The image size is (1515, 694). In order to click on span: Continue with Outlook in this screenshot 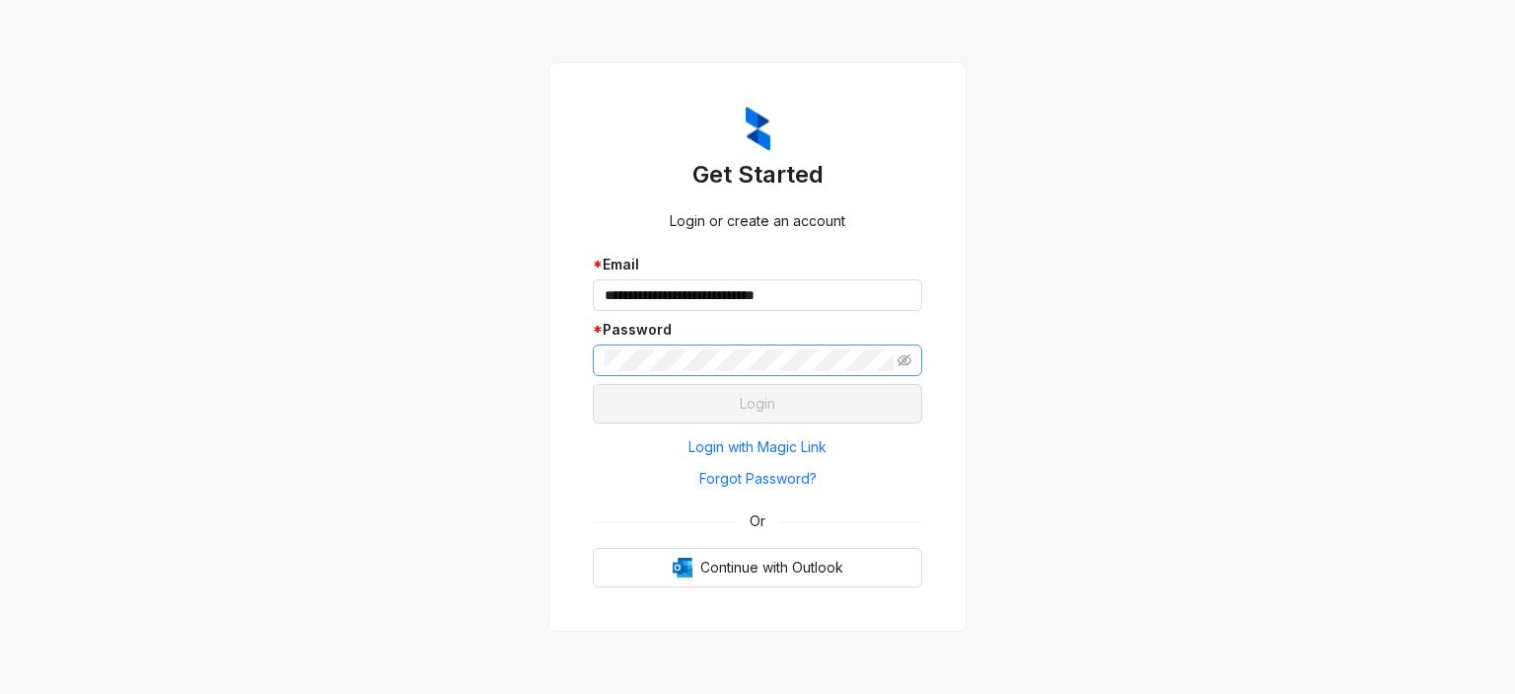, I will do `click(771, 567)`.